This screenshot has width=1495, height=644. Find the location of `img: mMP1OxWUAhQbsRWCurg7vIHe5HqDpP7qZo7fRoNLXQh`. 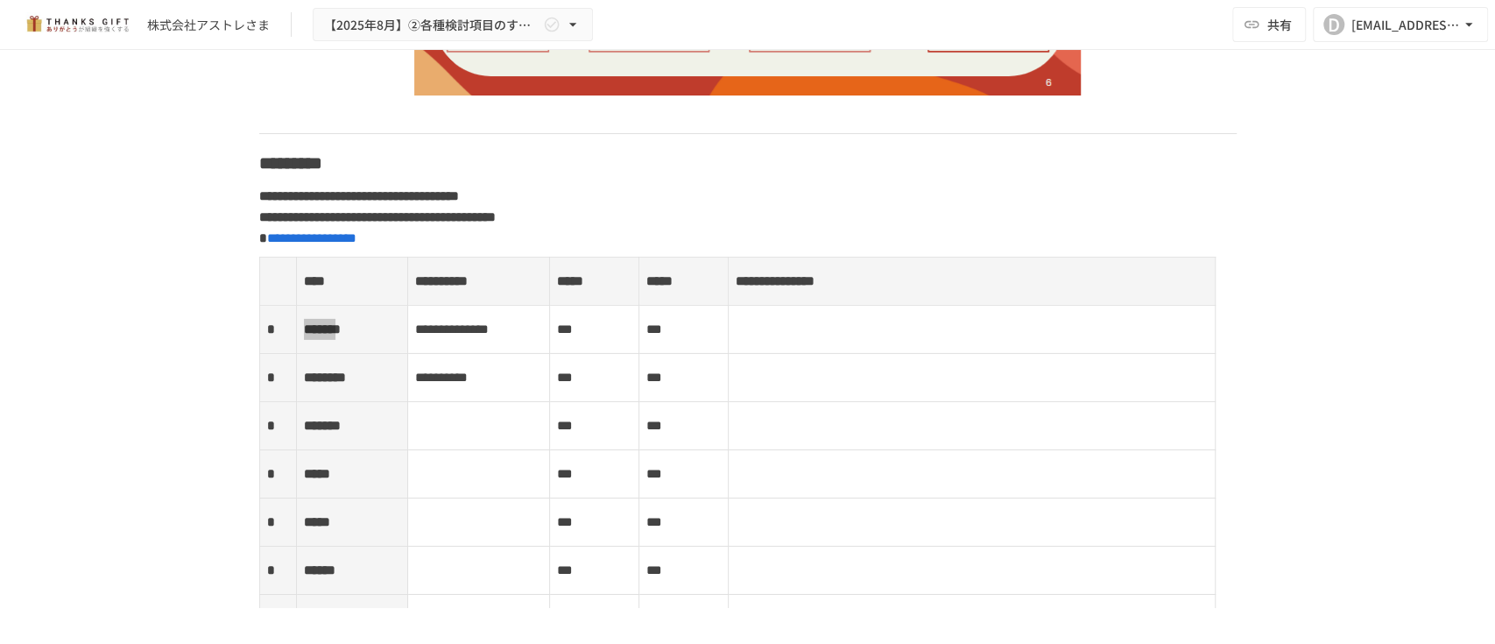

img: mMP1OxWUAhQbsRWCurg7vIHe5HqDpP7qZo7fRoNLXQh is located at coordinates (77, 25).